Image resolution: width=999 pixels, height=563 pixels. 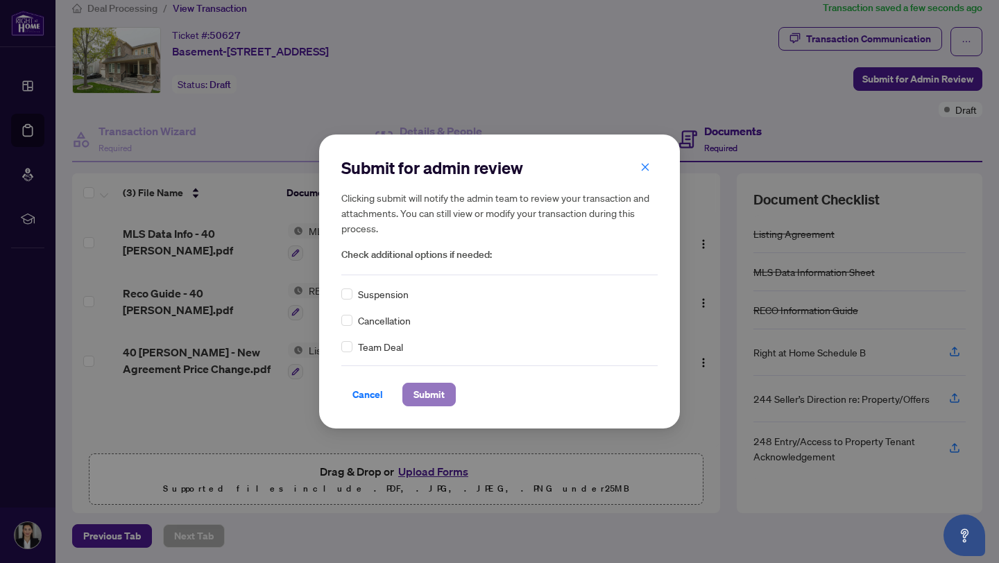 What do you see at coordinates (380, 347) in the screenshot?
I see `span: Team Deal` at bounding box center [380, 347].